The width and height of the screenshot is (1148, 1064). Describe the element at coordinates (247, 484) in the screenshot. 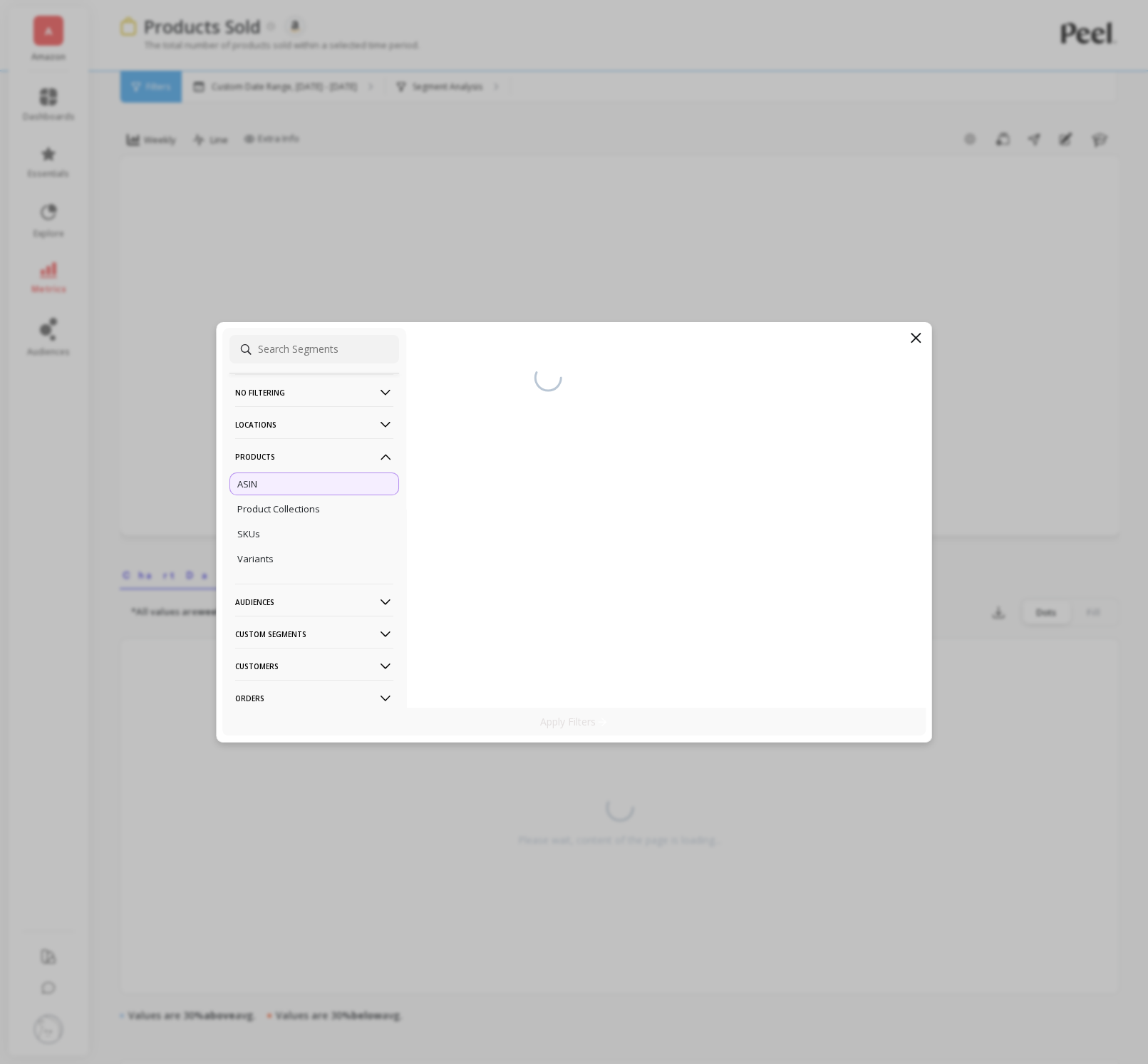

I see `p: ASIN` at that location.